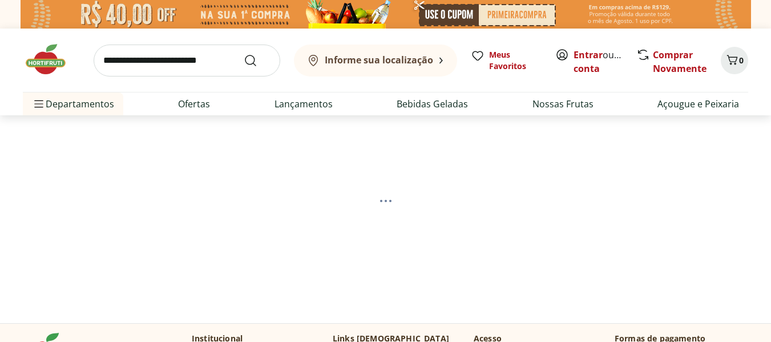 The width and height of the screenshot is (771, 342). Describe the element at coordinates (588, 55) in the screenshot. I see `a: Entrar` at that location.